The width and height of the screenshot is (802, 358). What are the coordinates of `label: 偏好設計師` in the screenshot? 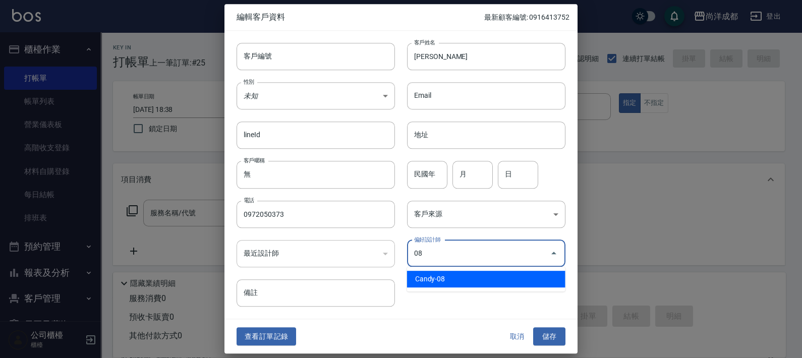 It's located at (427, 239).